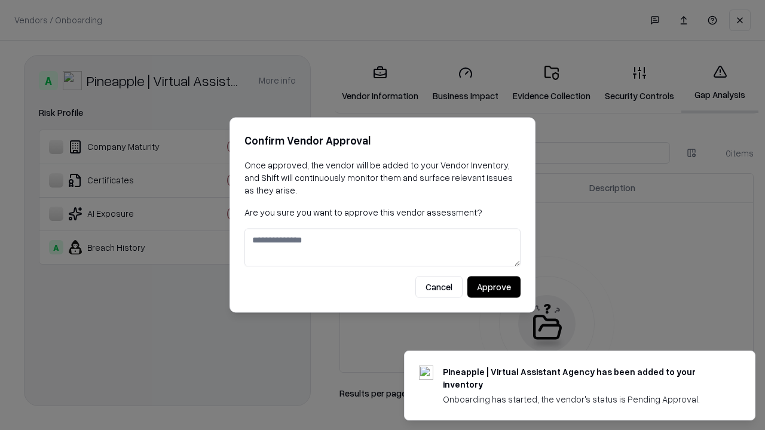 The image size is (765, 430). What do you see at coordinates (426, 373) in the screenshot?
I see `img: trypineapple.com` at bounding box center [426, 373].